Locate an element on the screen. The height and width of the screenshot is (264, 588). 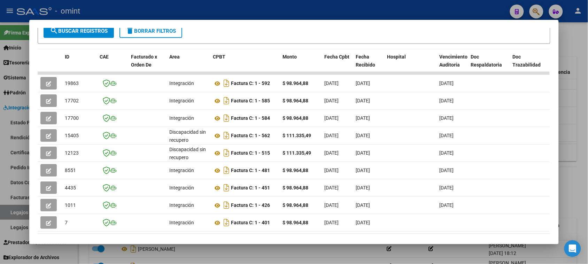
strong: Factura C: 1 - 592 is located at coordinates (251, 84).